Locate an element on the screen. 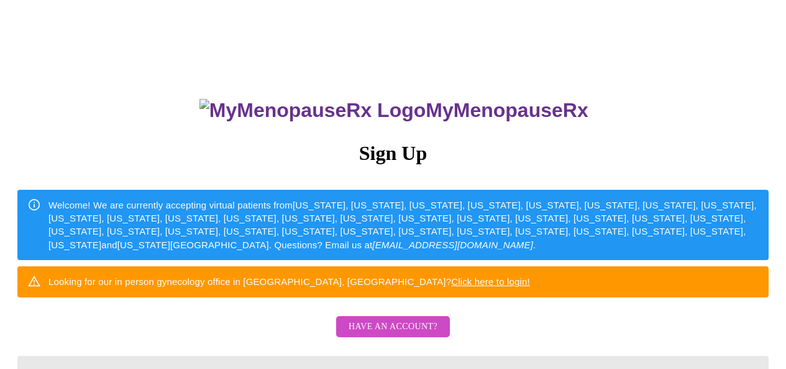  span: Have an account? is located at coordinates (393, 326).